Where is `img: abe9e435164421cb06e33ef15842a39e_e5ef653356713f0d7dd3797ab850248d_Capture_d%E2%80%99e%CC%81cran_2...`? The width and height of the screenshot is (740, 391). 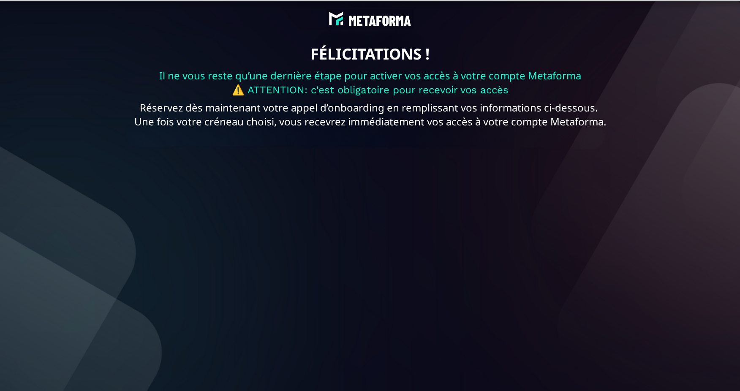 img: abe9e435164421cb06e33ef15842a39e_e5ef653356713f0d7dd3797ab850248d_Capture_d%E2%80%99e%CC%81cran_2... is located at coordinates (370, 19).